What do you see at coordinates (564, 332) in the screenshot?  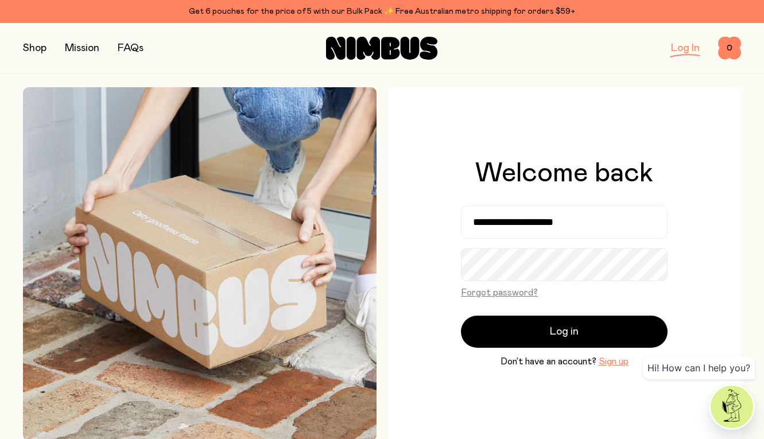 I see `button: Log in` at bounding box center [564, 332].